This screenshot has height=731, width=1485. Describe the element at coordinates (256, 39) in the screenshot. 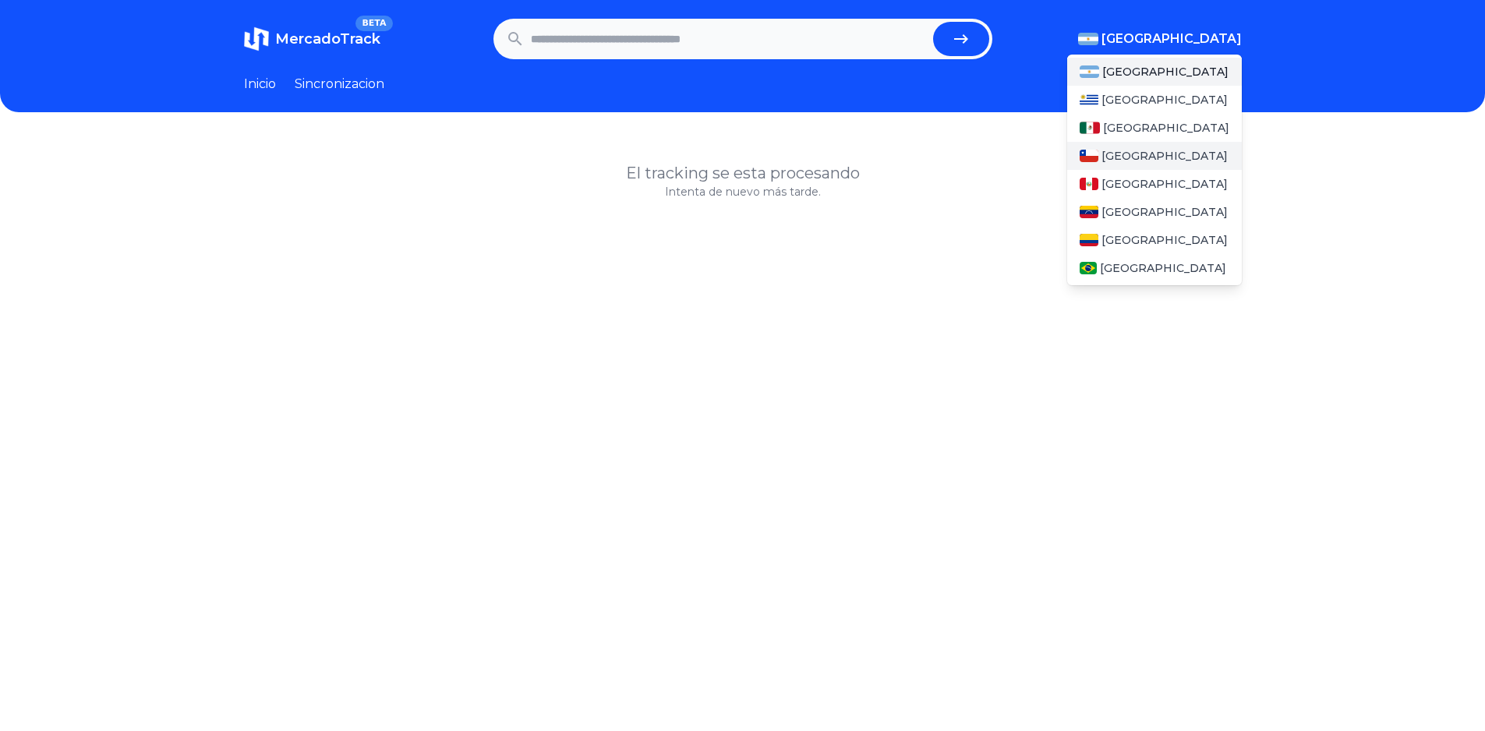

I see `img: MercadoTrack` at that location.